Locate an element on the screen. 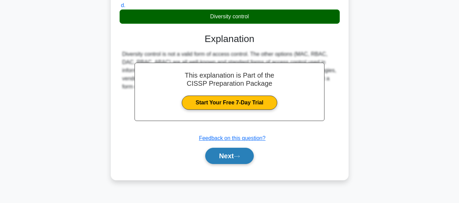 Image resolution: width=459 pixels, height=203 pixels. u: Feedback on this question? is located at coordinates (232, 138).